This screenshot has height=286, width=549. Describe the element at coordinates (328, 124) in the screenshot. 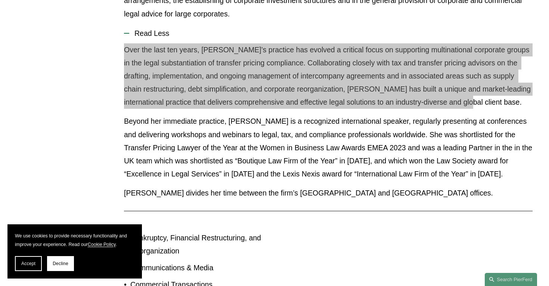

I see `div: Read Less` at that location.